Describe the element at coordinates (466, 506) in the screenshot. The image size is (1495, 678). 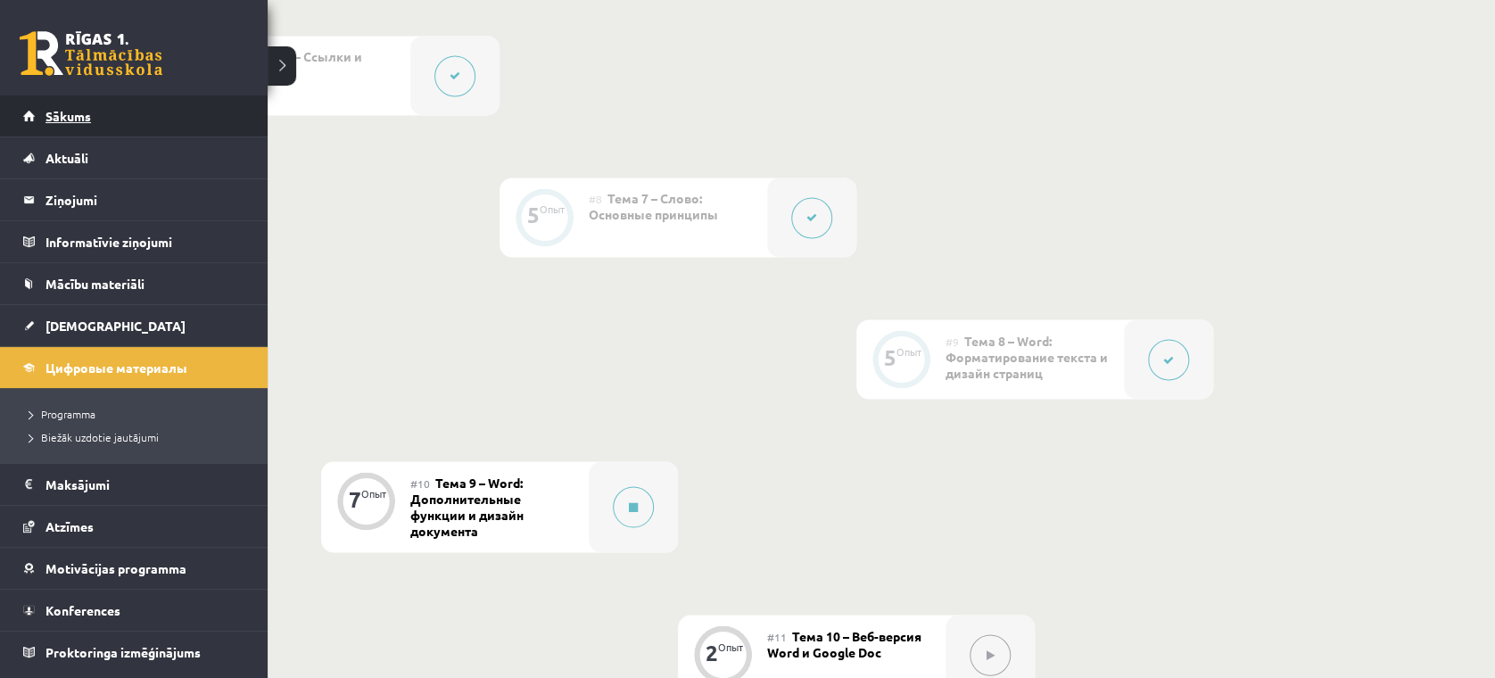
I see `span: Тема 9 – Word: Дополнительные функции и дизайн документа` at that location.